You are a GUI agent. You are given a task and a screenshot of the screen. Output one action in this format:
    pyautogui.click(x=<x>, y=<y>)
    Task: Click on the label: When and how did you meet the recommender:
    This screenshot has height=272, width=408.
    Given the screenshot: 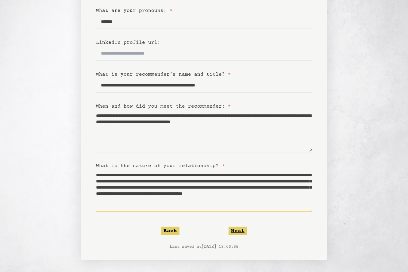 What is the action you would take?
    pyautogui.click(x=164, y=106)
    